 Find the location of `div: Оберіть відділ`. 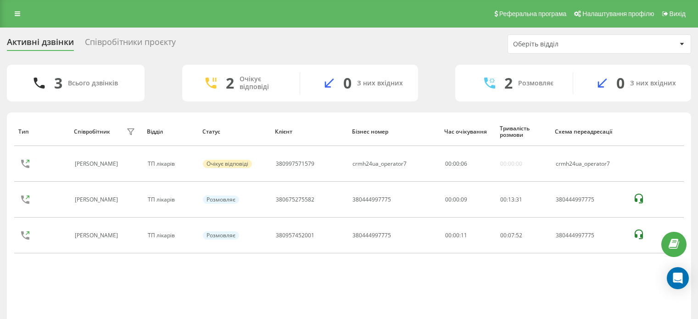

div: Оберіть відділ is located at coordinates (568, 44).